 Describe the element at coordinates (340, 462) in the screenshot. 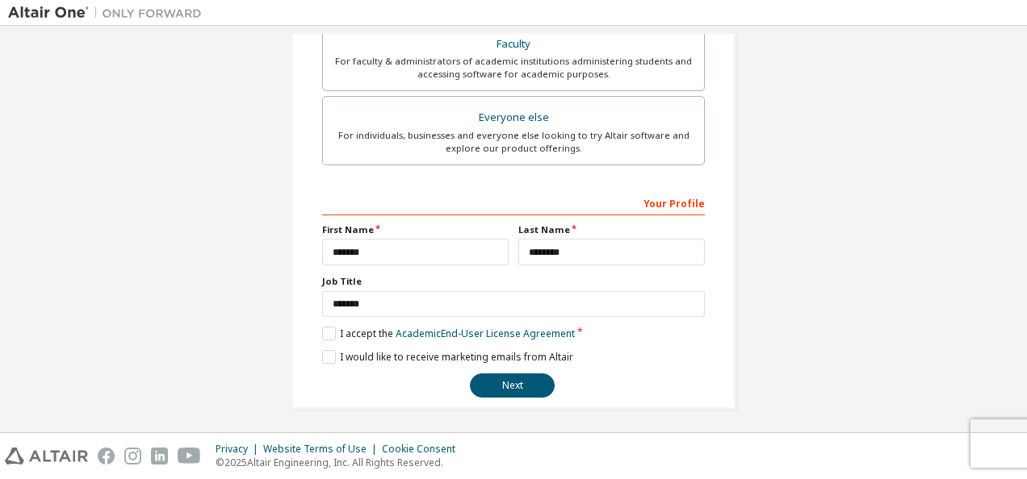

I see `p: © 2025 Altair Engineering, Inc. All Rights Reserved.` at that location.